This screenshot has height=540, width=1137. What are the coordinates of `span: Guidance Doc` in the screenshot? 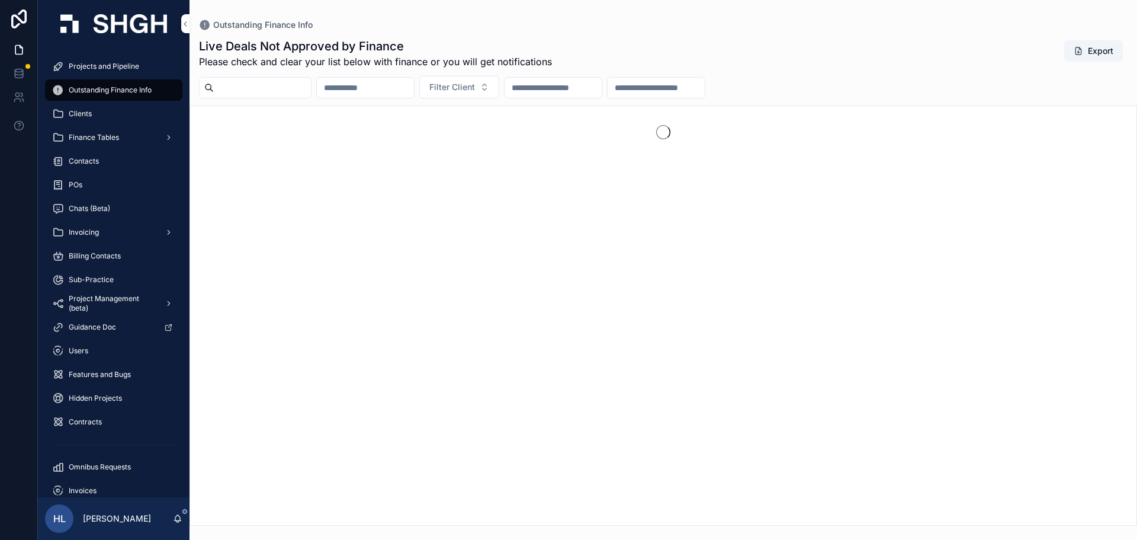 It's located at (92, 327).